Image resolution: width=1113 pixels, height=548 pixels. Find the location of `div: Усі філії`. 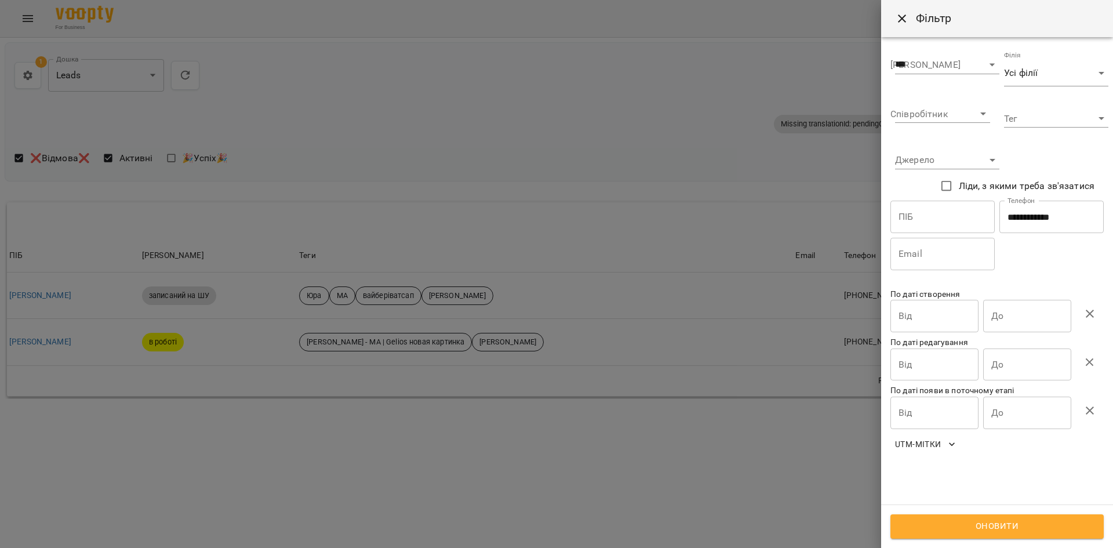

div: Усі філії is located at coordinates (1056, 73).